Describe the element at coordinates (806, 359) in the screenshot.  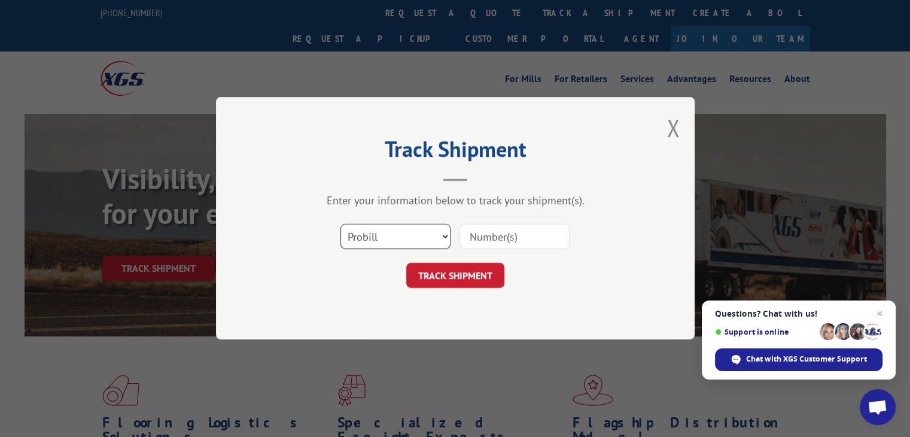
I see `span: Chat with XGS Customer Support` at that location.